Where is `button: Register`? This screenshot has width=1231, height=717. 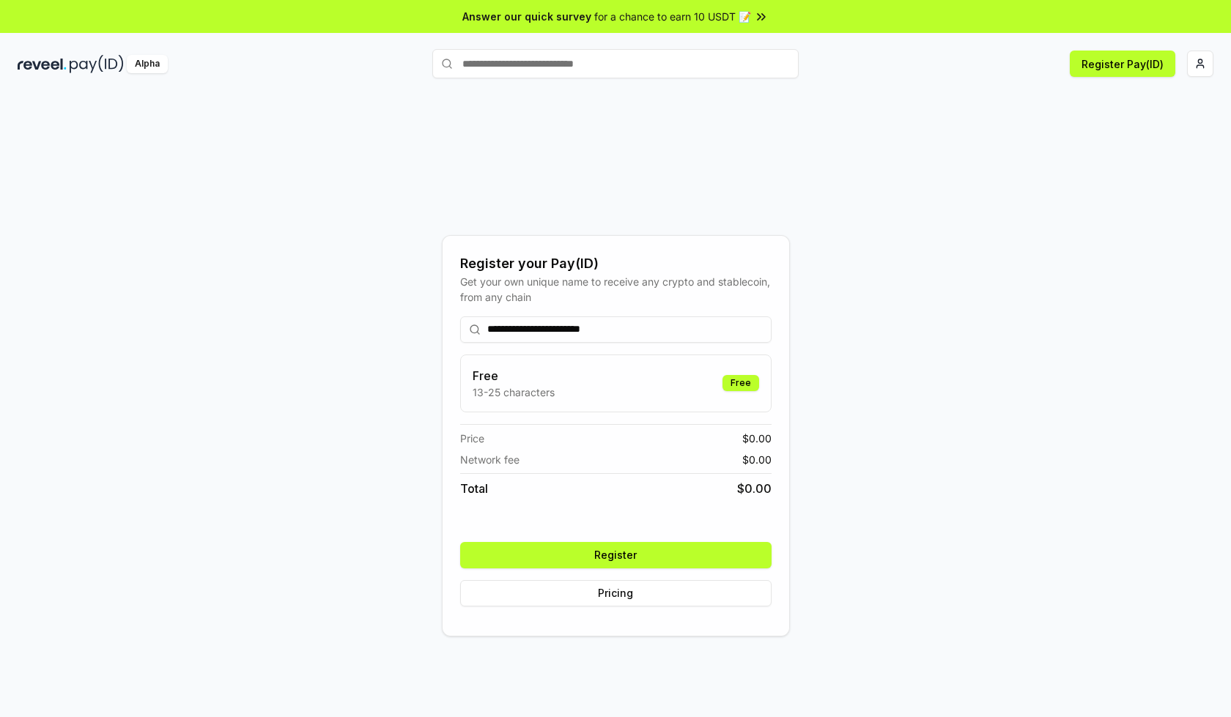 button: Register is located at coordinates (615, 555).